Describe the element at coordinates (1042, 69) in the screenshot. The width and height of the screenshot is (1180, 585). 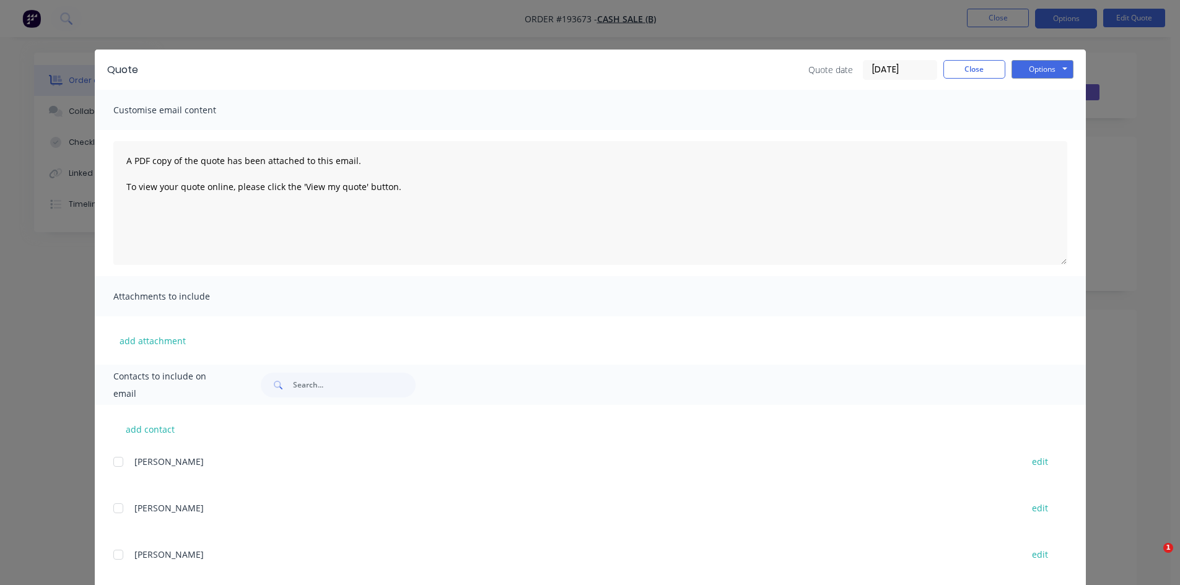
I see `button: Options` at that location.